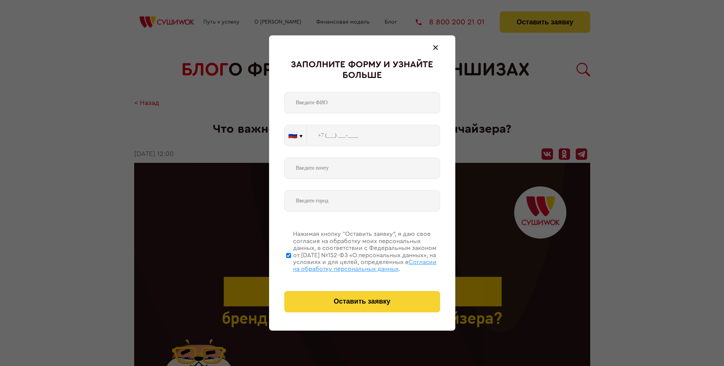  Describe the element at coordinates (362, 302) in the screenshot. I see `button: Оставить заявку` at that location.